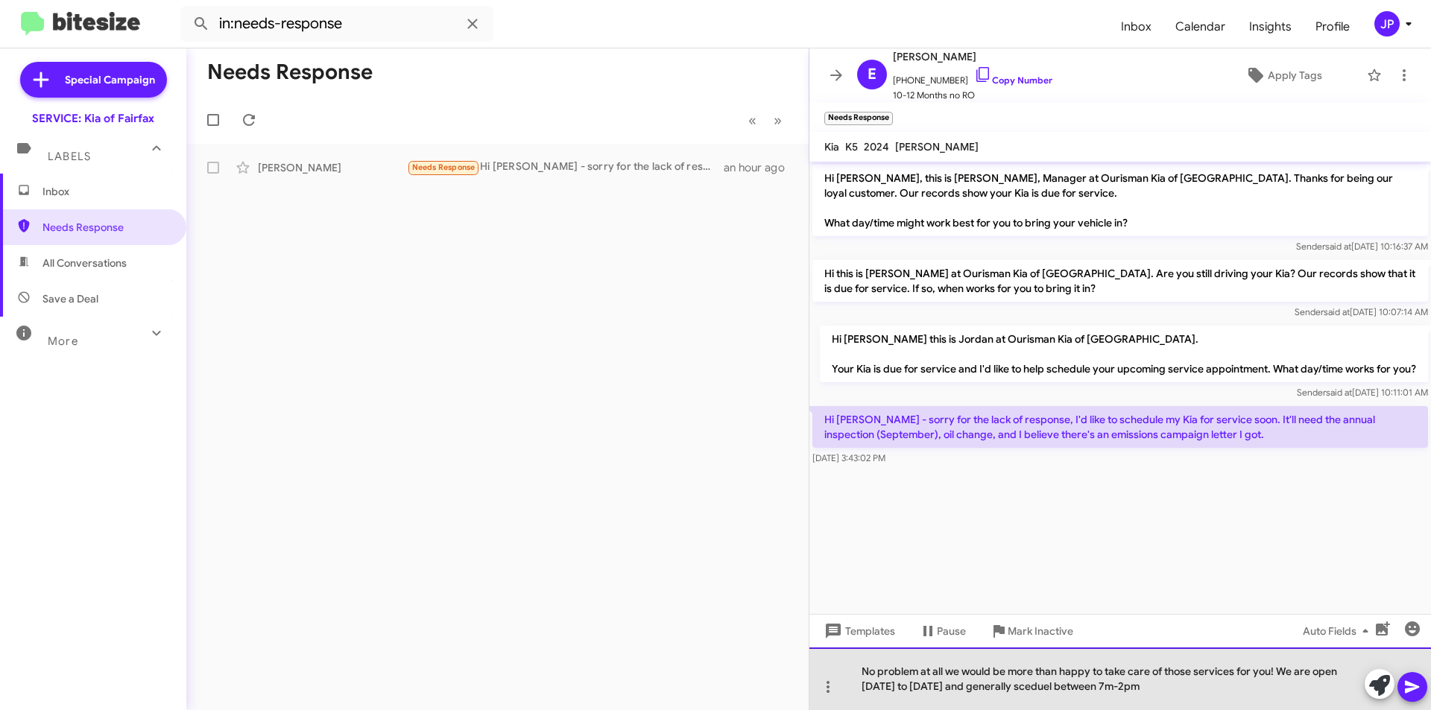 The width and height of the screenshot is (1431, 710). What do you see at coordinates (973, 95) in the screenshot?
I see `span: 10-12 Months no RO` at bounding box center [973, 95].